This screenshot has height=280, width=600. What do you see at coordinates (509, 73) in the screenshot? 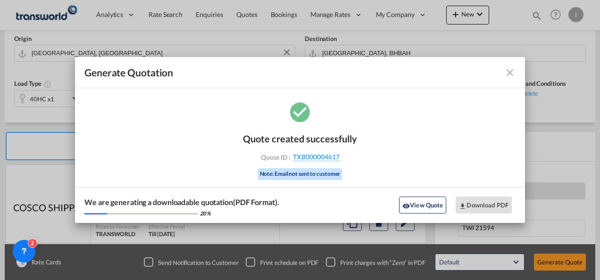
I see `md-icon: icon-close fg-AAA8AD cursor m-0` at bounding box center [509, 73].